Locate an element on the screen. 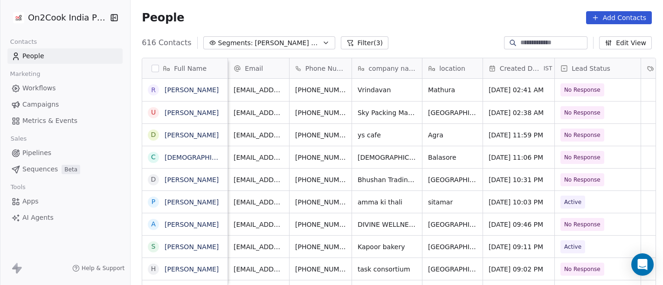 This screenshot has height=285, width=663. div: U is located at coordinates (153, 112).